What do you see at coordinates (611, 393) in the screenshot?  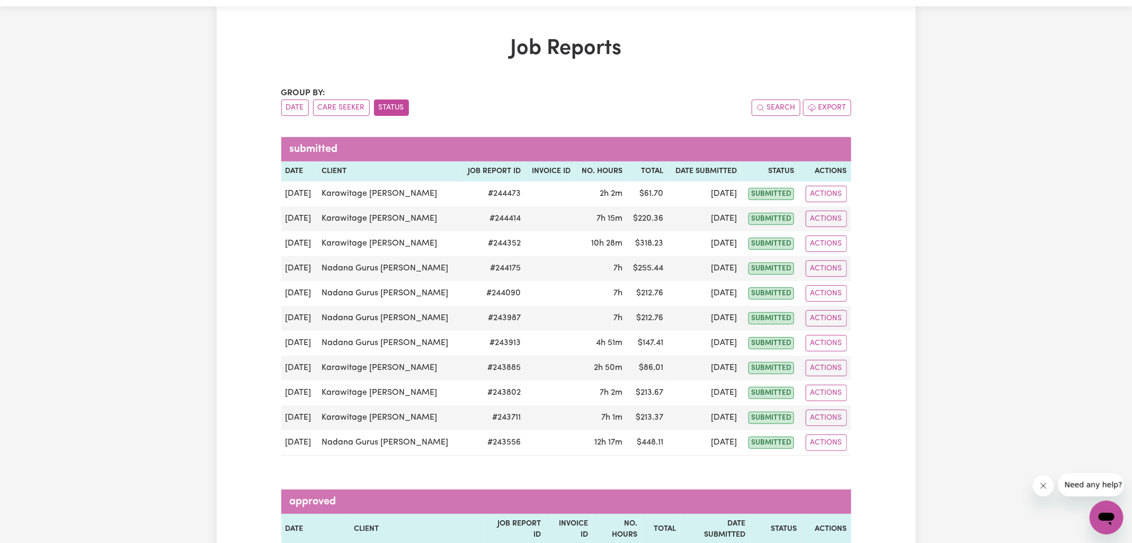 I see `span: 7 hours 2 minutes` at bounding box center [611, 393].